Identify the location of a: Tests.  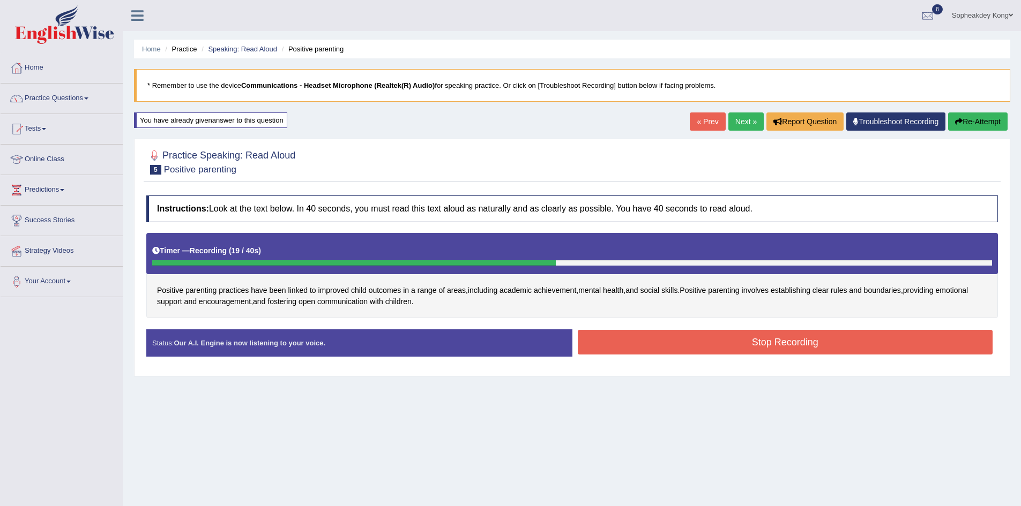
(62, 128).